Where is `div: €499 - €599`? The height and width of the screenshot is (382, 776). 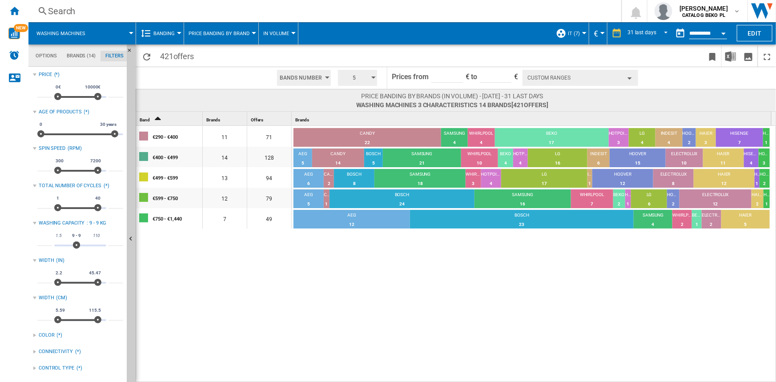
div: €499 - €599 is located at coordinates (177, 177).